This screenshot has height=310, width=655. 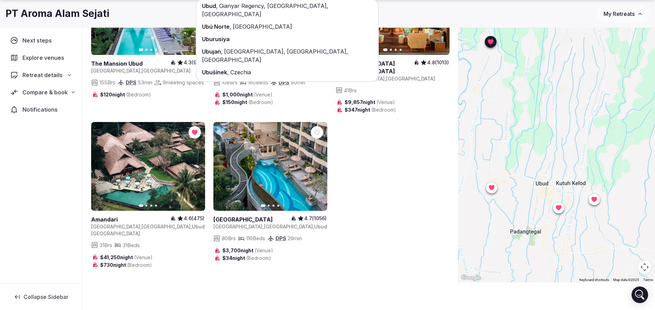 What do you see at coordinates (640, 294) in the screenshot?
I see `div: Open Intercom Messenger` at bounding box center [640, 294].